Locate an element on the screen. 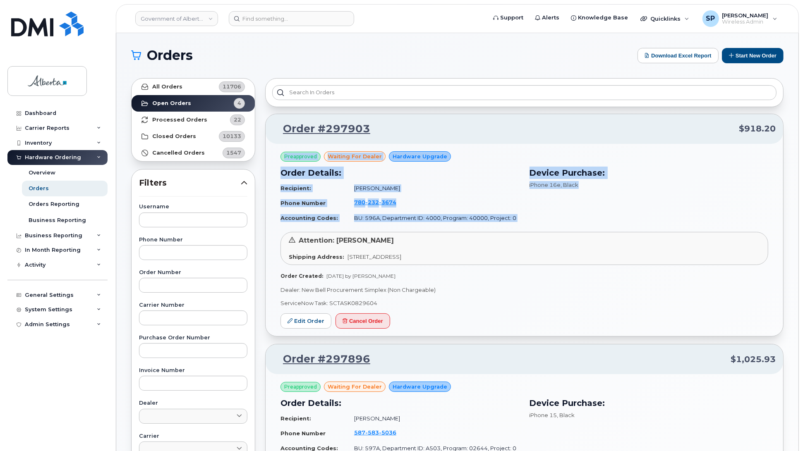 This screenshot has width=803, height=451. a: Open Orders4 is located at coordinates (193, 103).